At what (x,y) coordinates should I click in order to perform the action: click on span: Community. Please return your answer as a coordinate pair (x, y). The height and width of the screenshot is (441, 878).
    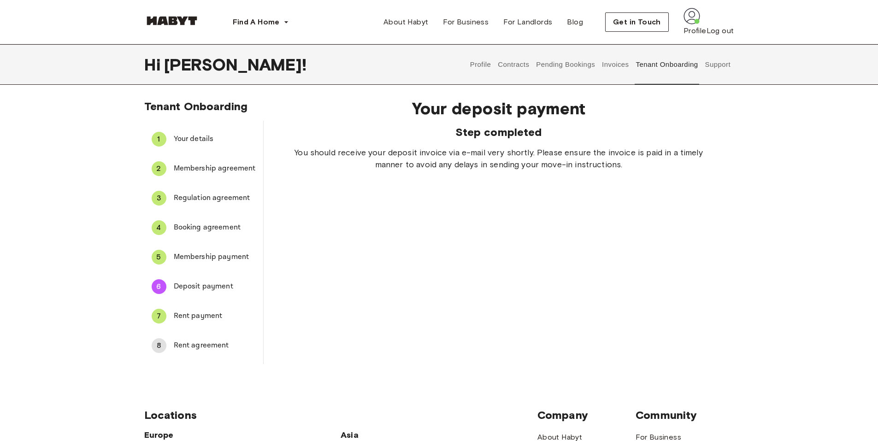
    Looking at the image, I should click on (684, 415).